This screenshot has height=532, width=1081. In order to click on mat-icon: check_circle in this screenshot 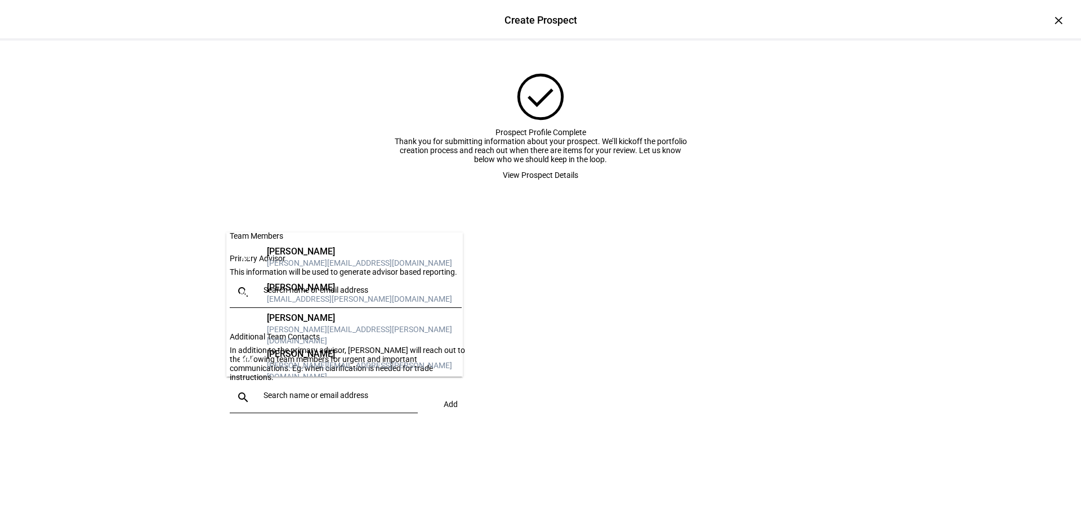, I will do `click(540, 97)`.